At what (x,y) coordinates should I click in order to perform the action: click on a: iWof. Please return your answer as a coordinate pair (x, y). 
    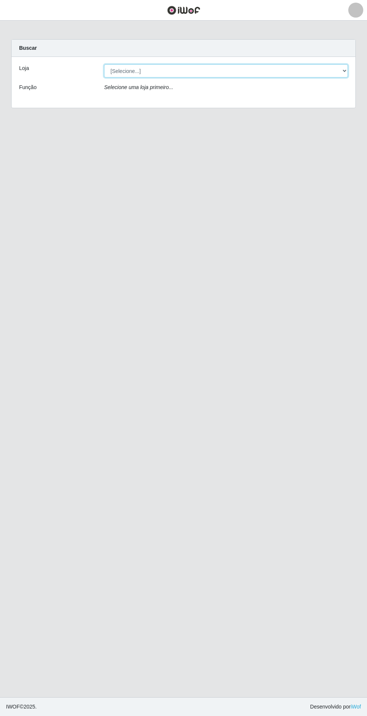
    Looking at the image, I should click on (356, 707).